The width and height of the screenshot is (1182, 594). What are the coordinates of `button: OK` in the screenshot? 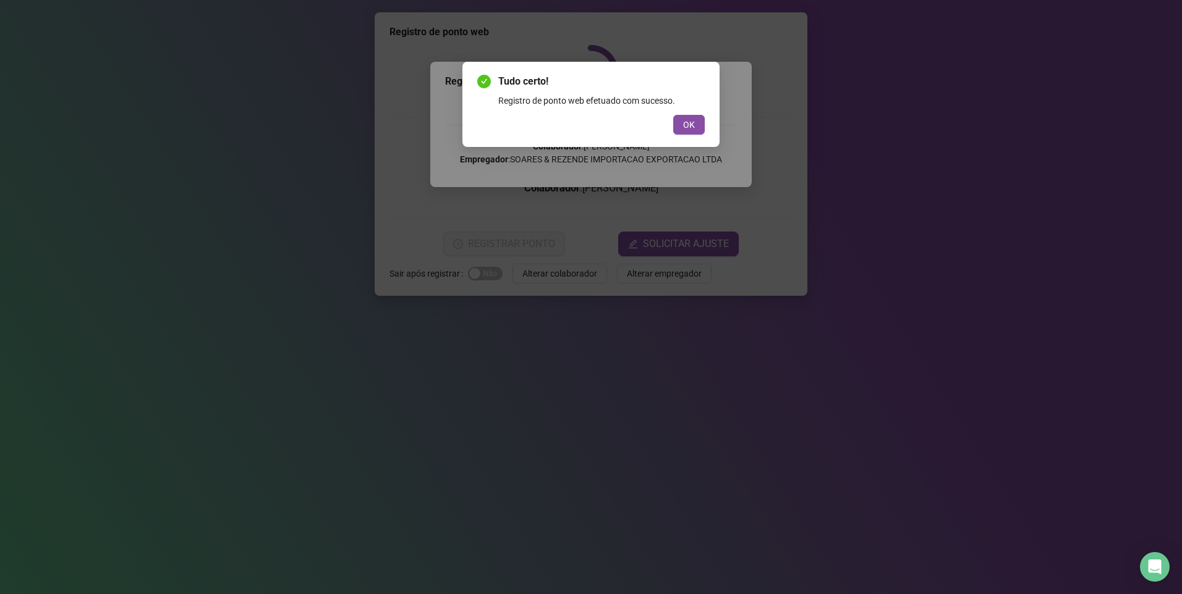 It's located at (688, 125).